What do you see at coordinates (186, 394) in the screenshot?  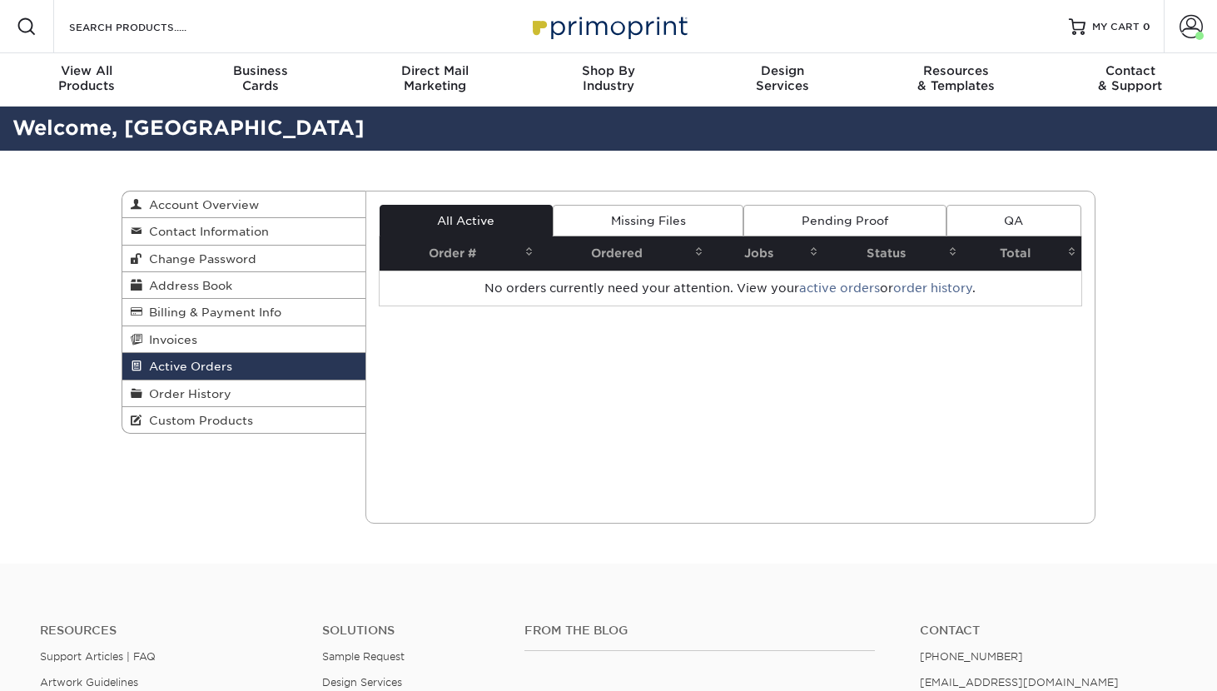 I see `span: Order History` at bounding box center [186, 394].